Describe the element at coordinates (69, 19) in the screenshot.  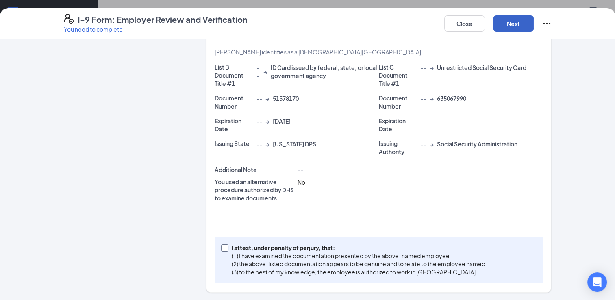
I see `svg: FormI9EVerifyIcon` at that location.